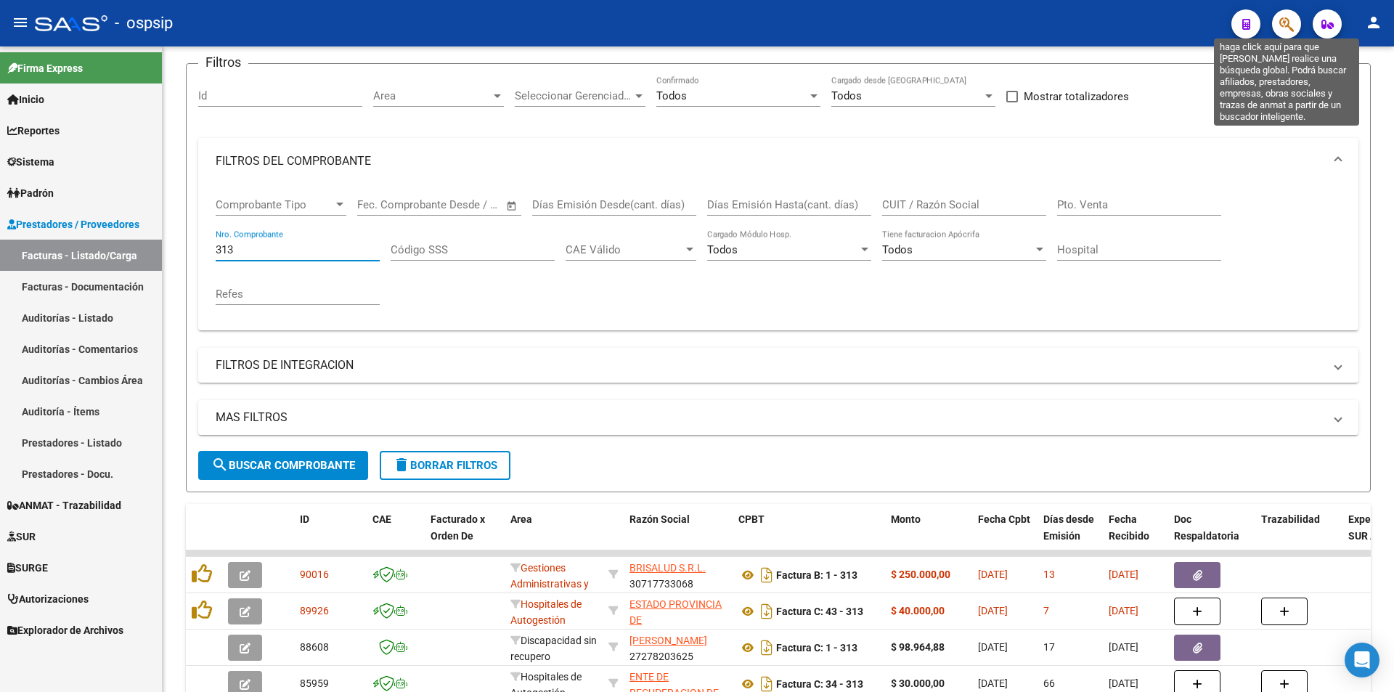 The width and height of the screenshot is (1394, 692). I want to click on datatable-header-cell: Trazabilidad, so click(1299, 536).